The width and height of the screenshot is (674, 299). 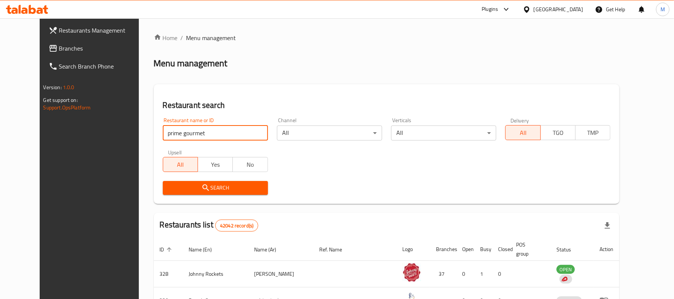 What do you see at coordinates (97, 30) in the screenshot?
I see `a: Restaurants Management` at bounding box center [97, 30].